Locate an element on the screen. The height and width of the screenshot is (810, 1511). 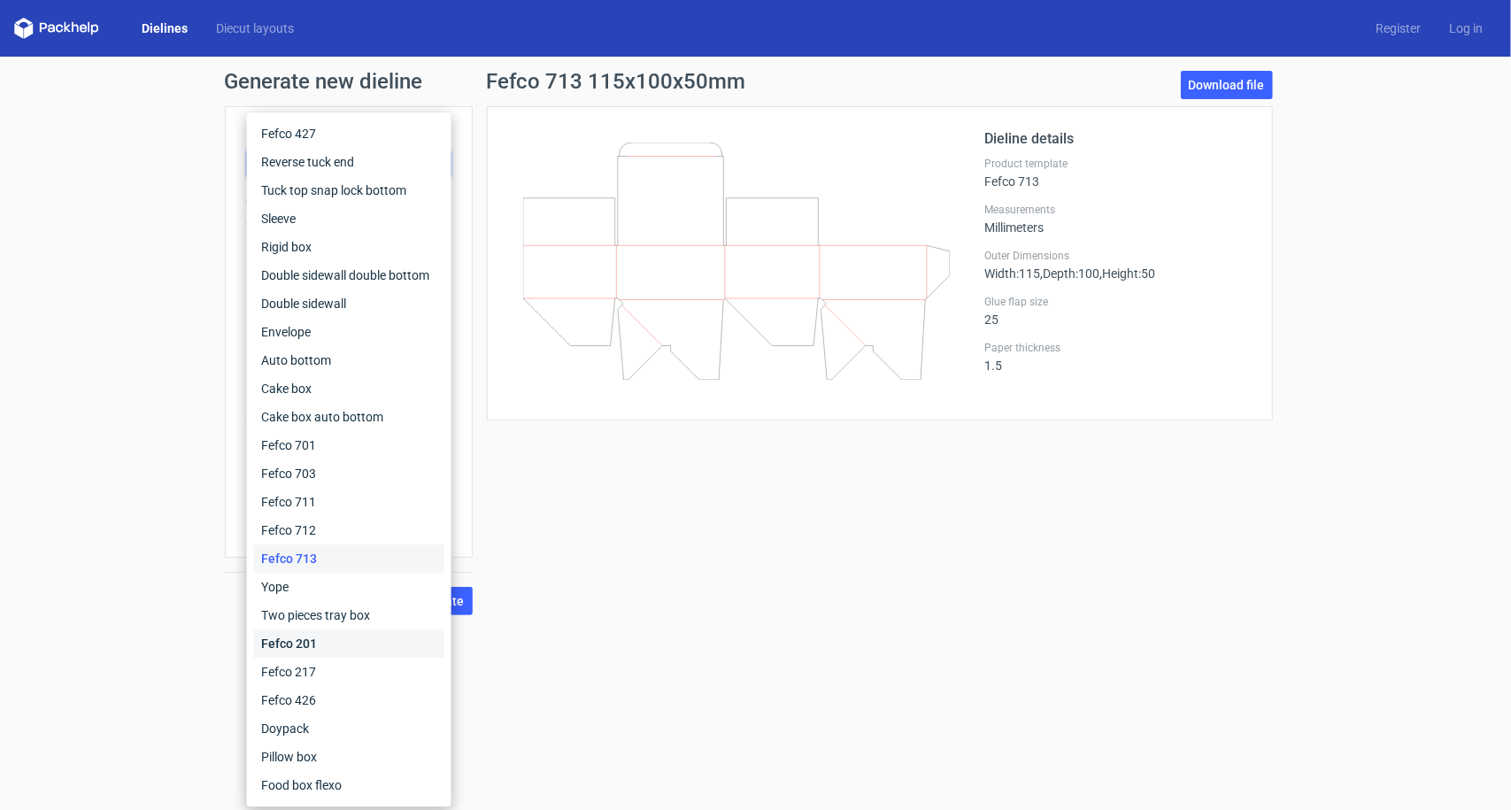
div: Fefco 703 is located at coordinates (349, 474).